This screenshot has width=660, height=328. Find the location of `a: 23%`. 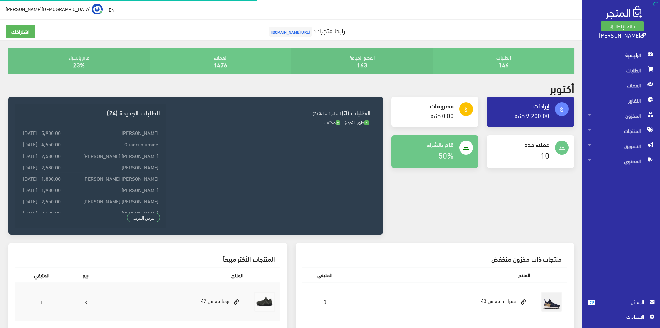

a: 23% is located at coordinates (79, 64).